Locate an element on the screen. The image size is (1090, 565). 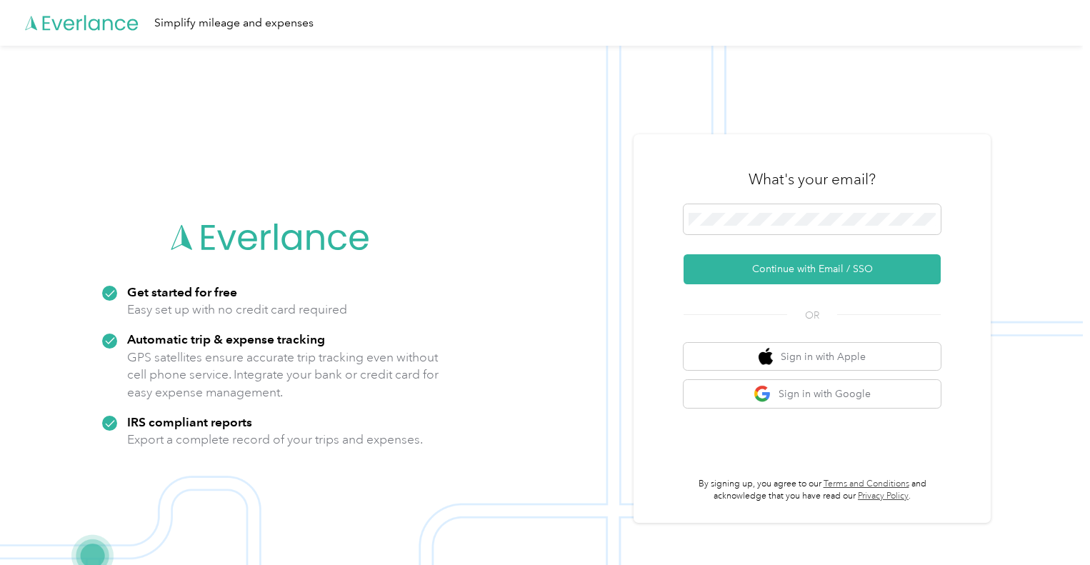
a: Terms and Conditions is located at coordinates (867, 484).